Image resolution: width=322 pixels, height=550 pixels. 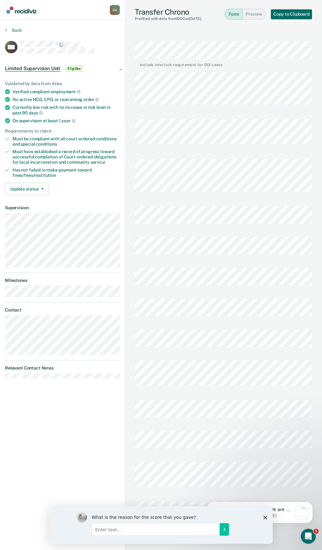 I want to click on div: Close survey, so click(x=216, y=11).